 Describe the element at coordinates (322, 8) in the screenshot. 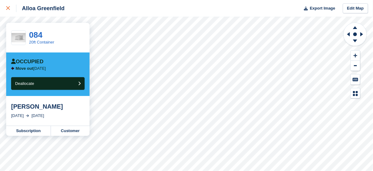

I see `span: Export Image` at that location.